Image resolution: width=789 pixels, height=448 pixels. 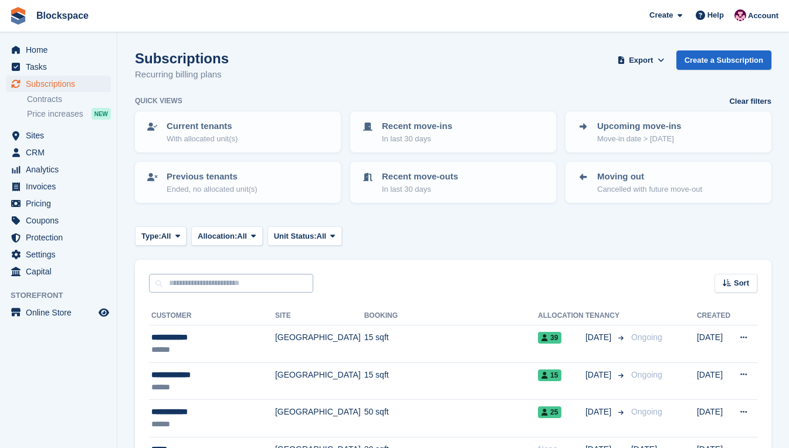 I want to click on th: Booking, so click(x=451, y=316).